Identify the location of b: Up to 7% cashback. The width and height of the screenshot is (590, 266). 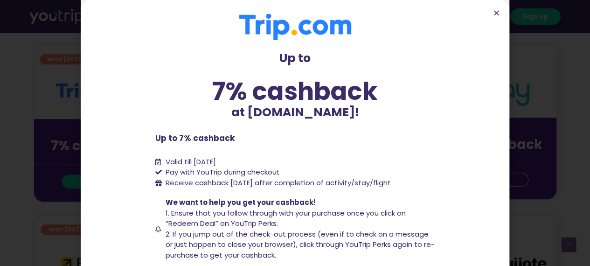
(195, 138).